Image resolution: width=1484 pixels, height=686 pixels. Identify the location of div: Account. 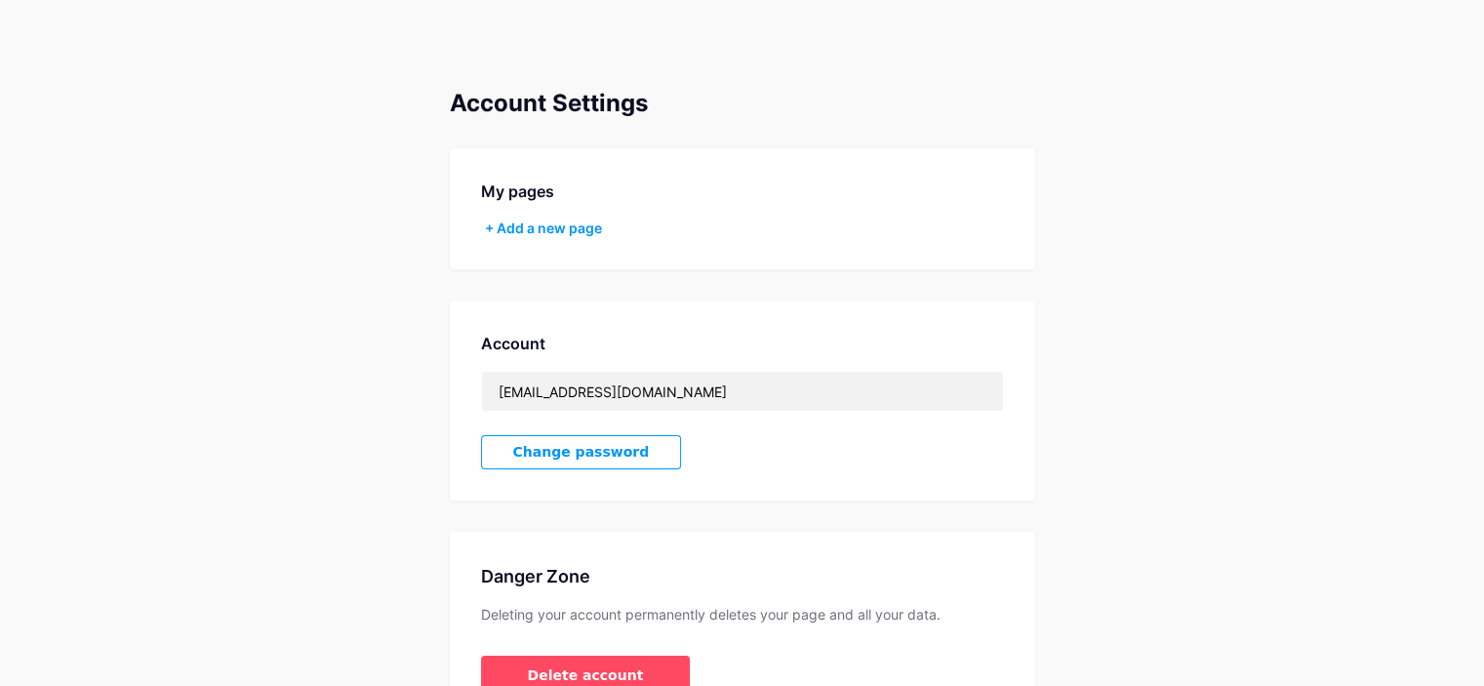
(742, 343).